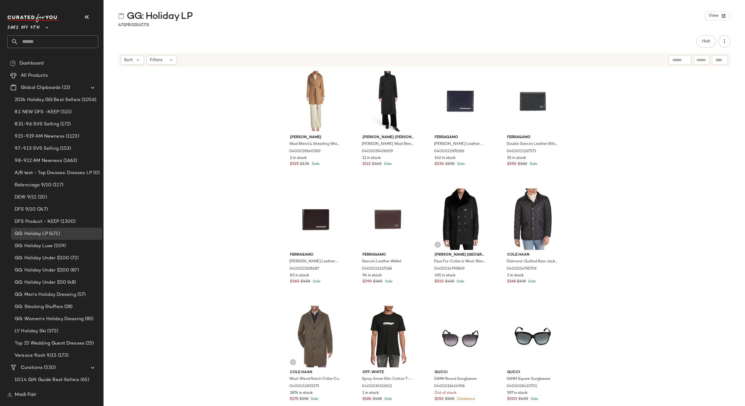 The image size is (745, 406). Describe the element at coordinates (63, 356) in the screenshot. I see `span: (173)` at that location.